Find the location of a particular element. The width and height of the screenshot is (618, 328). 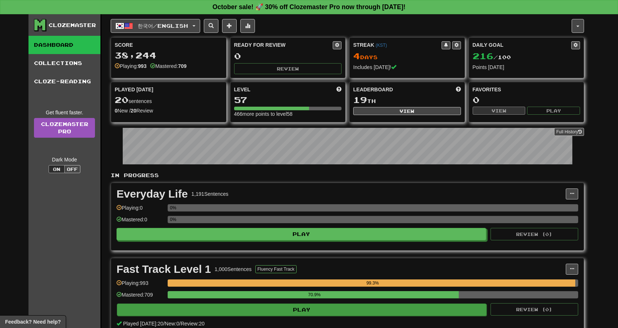

div: 1,191 Sentences is located at coordinates (210, 194).